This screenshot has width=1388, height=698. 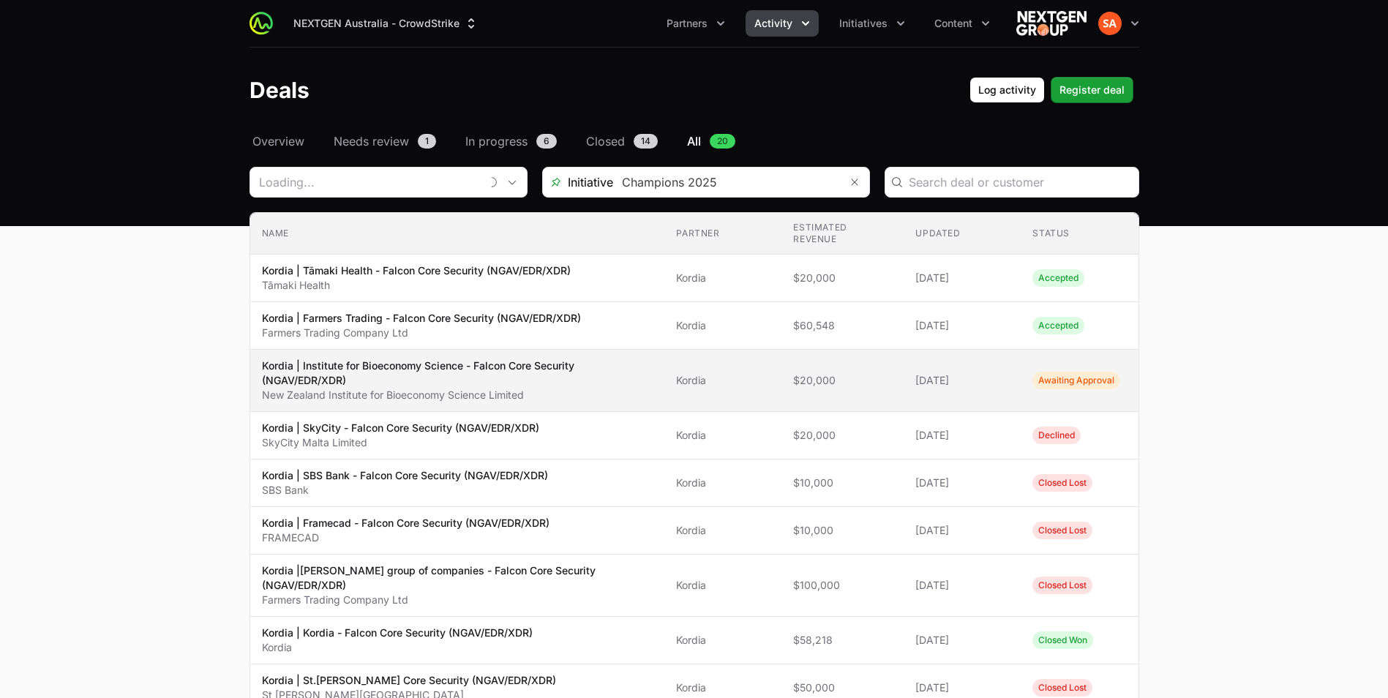 I want to click on button: Log activity, so click(x=1007, y=90).